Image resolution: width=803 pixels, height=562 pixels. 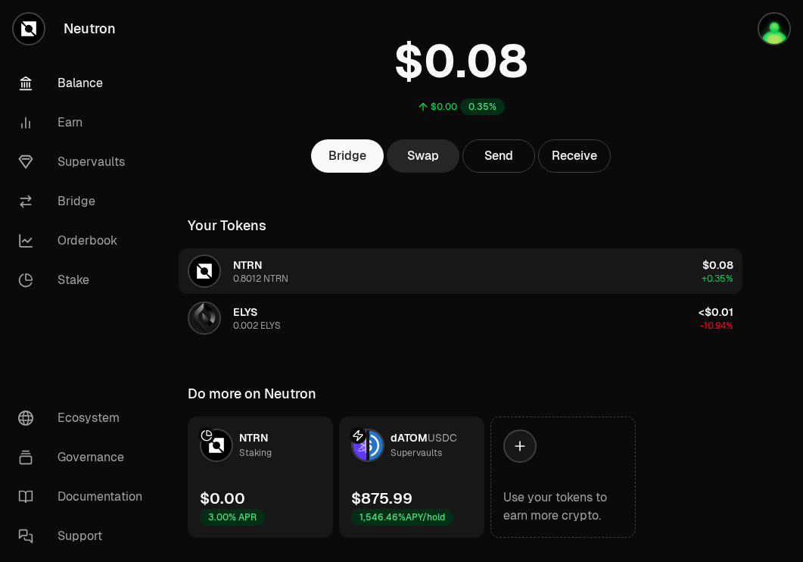 I want to click on a: Support, so click(x=85, y=536).